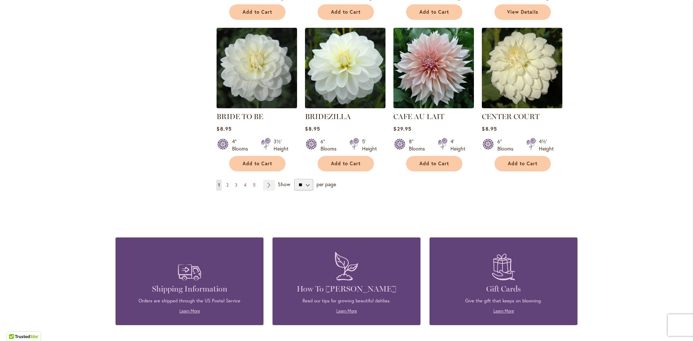  I want to click on h4: Shipping Information, so click(189, 289).